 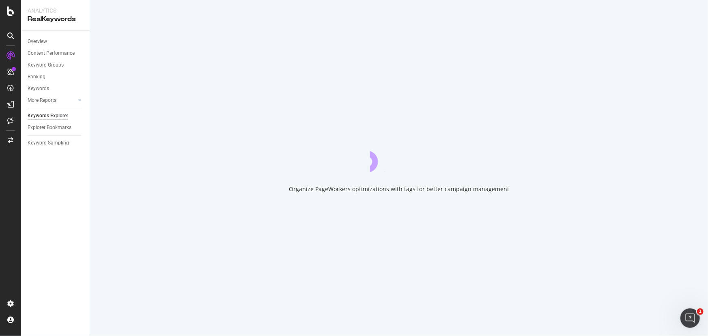 What do you see at coordinates (399, 157) in the screenshot?
I see `div: animation` at bounding box center [399, 157].